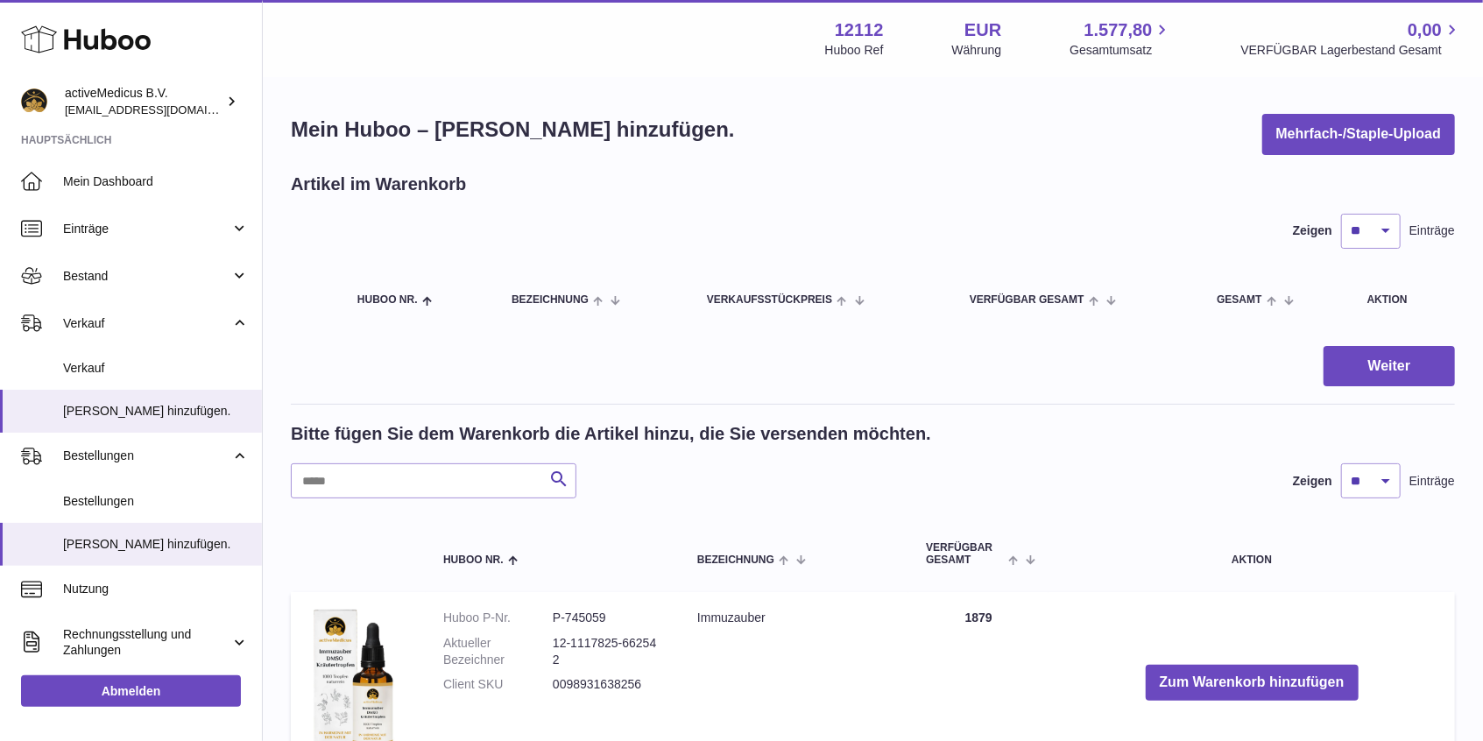 The image size is (1483, 741). What do you see at coordinates (1424, 30) in the screenshot?
I see `span: 0,00` at bounding box center [1424, 30].